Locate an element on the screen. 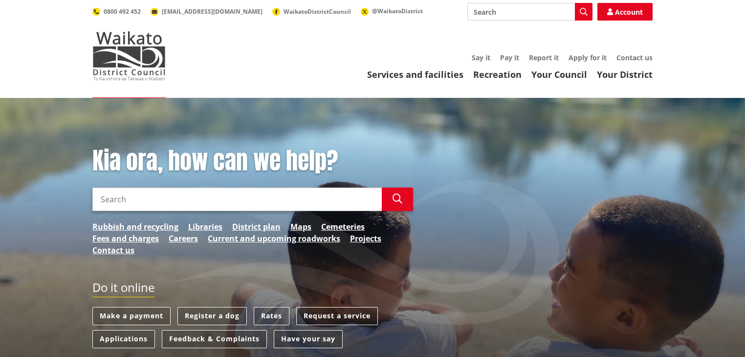  a: Pay it is located at coordinates (510, 57).